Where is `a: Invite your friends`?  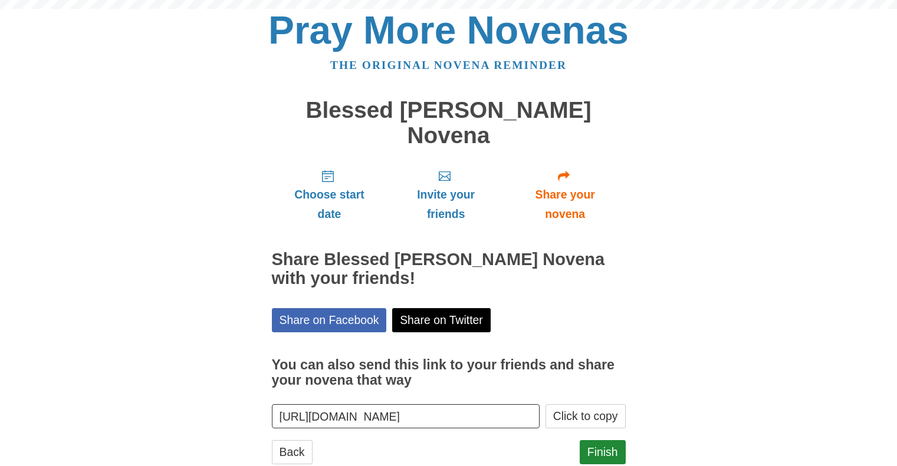 a: Invite your friends is located at coordinates (445, 195).